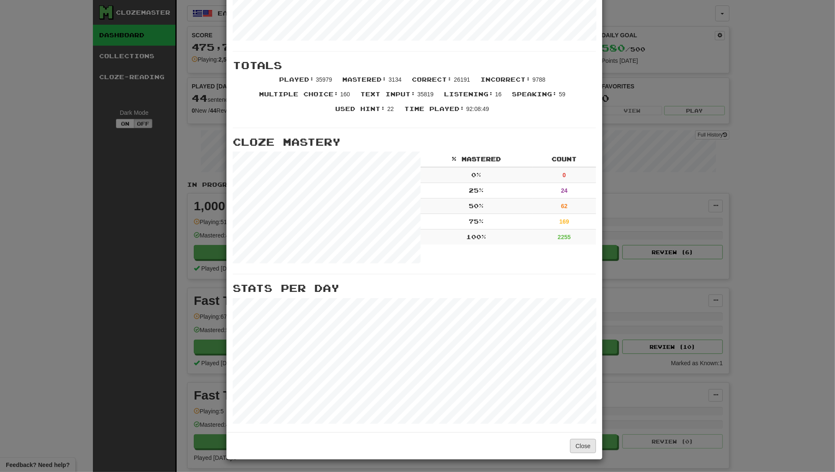 The height and width of the screenshot is (472, 835). Describe the element at coordinates (564, 221) in the screenshot. I see `strong: 169` at that location.